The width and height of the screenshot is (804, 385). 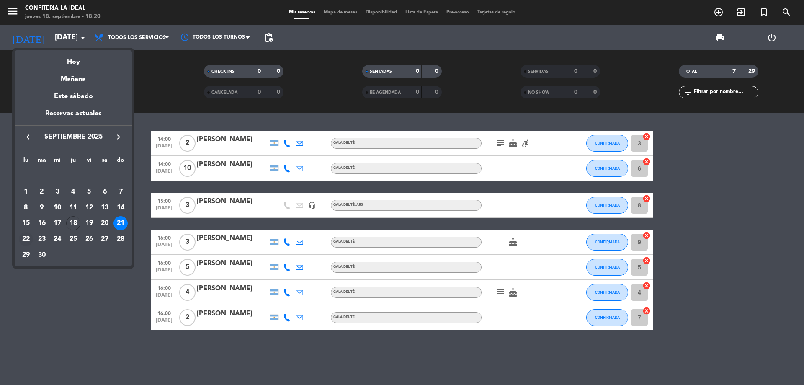 I want to click on div: 19, so click(x=89, y=223).